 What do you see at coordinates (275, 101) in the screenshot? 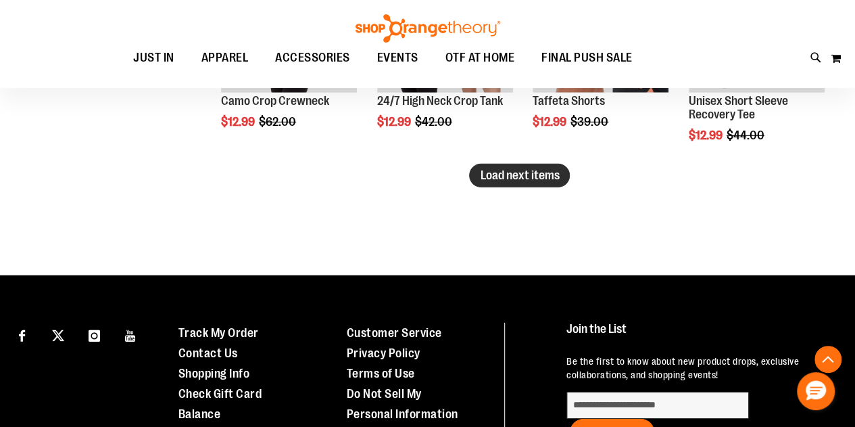
I see `a: Camo Crop Crewneck` at bounding box center [275, 101].